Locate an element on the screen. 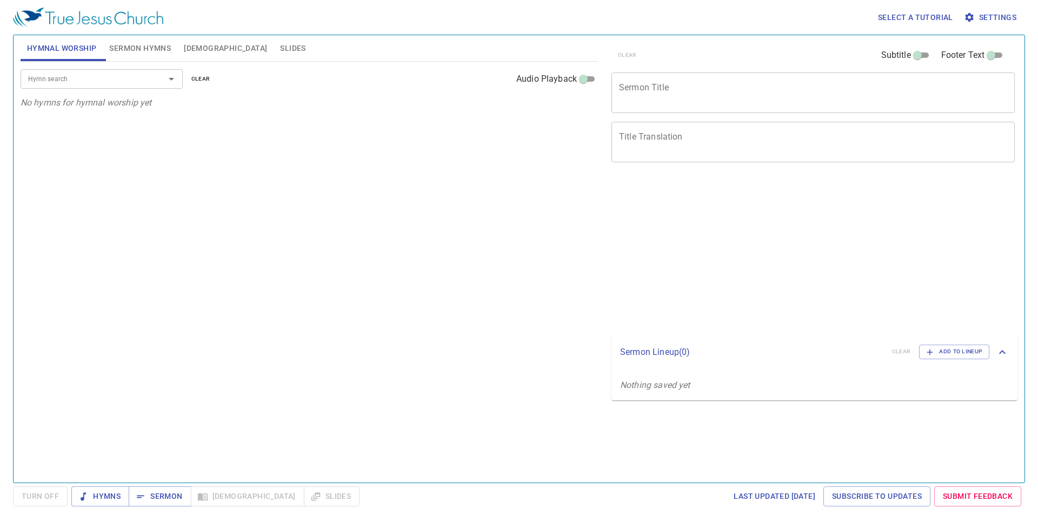 This screenshot has height=521, width=1038. span: Audio Playback is located at coordinates (547, 79).